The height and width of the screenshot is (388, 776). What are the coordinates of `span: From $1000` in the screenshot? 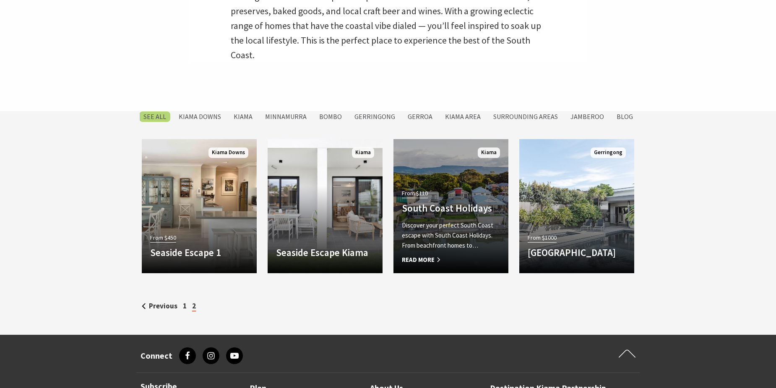 It's located at (542, 238).